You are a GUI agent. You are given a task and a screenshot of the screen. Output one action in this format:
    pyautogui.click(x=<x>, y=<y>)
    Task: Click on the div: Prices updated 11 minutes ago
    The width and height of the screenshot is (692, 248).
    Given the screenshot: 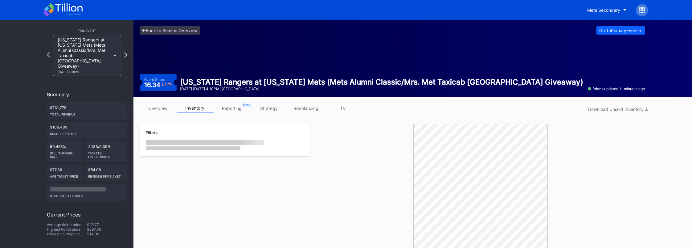 What is the action you would take?
    pyautogui.click(x=617, y=88)
    